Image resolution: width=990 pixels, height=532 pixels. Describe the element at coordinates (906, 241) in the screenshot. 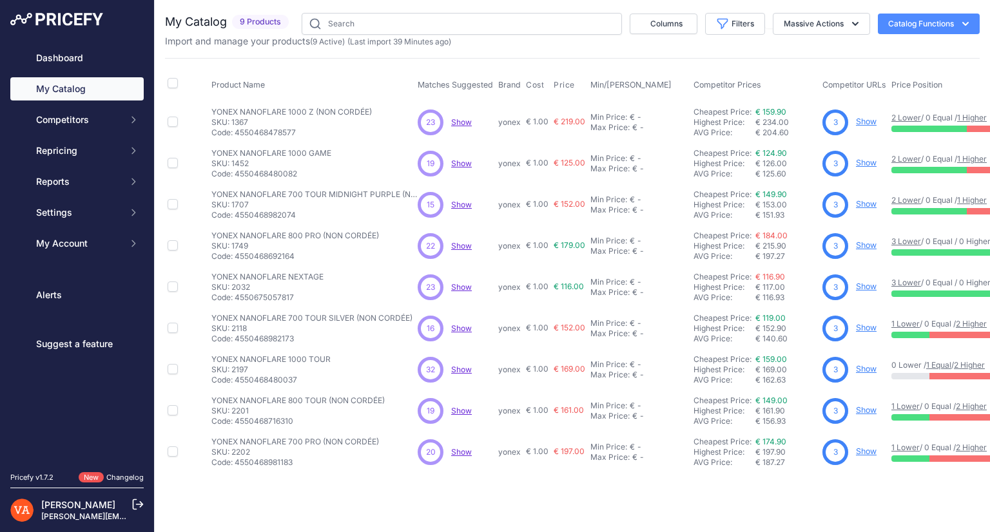

I see `a: 3 Lower` at that location.